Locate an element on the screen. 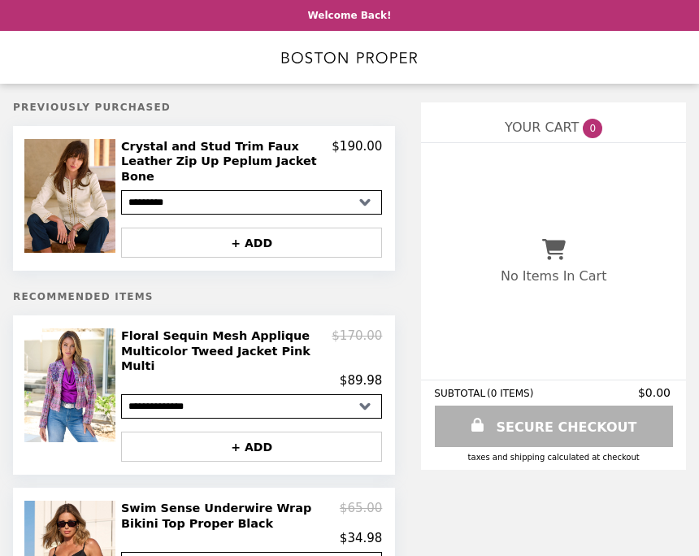 The width and height of the screenshot is (699, 556). span: SUBTOTAL is located at coordinates (460, 394).